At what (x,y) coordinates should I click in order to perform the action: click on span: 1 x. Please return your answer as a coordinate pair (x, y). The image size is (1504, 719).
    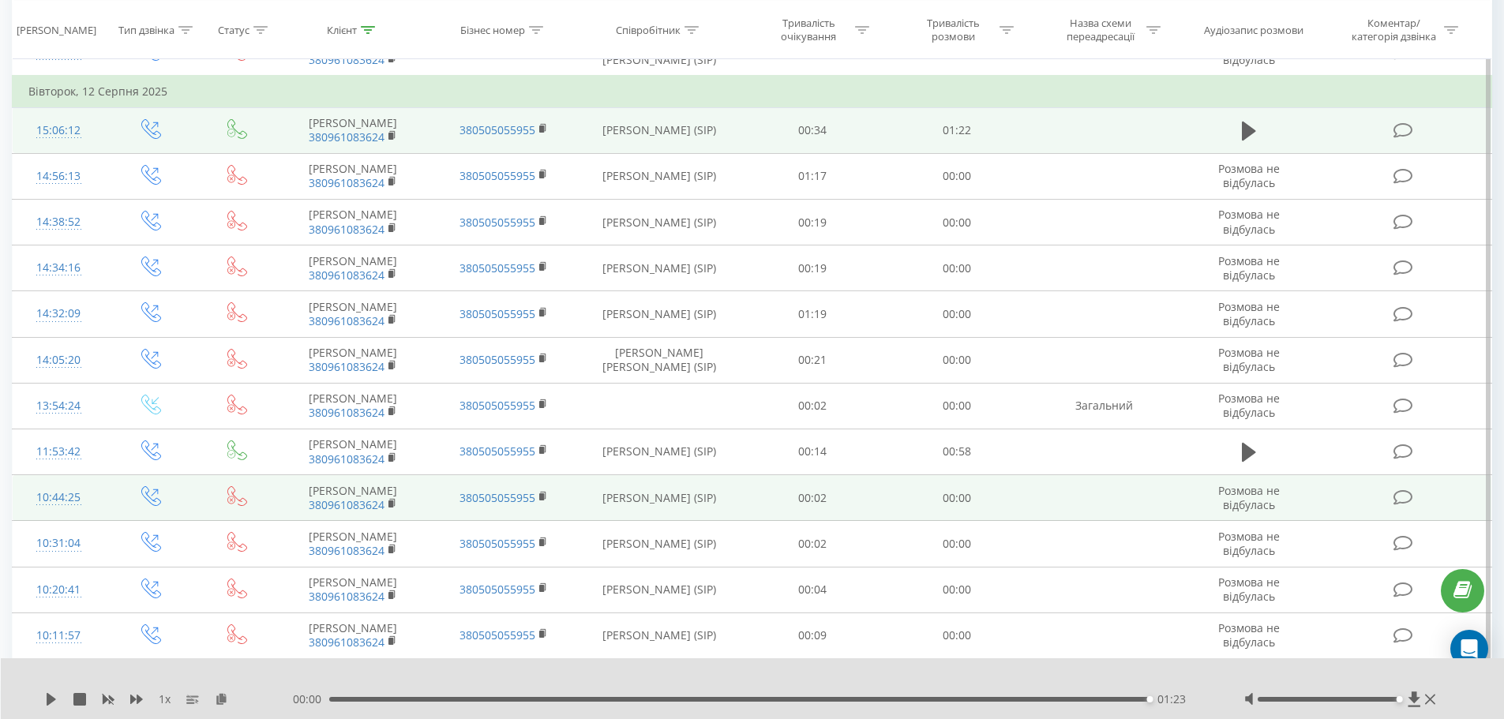
    Looking at the image, I should click on (164, 699).